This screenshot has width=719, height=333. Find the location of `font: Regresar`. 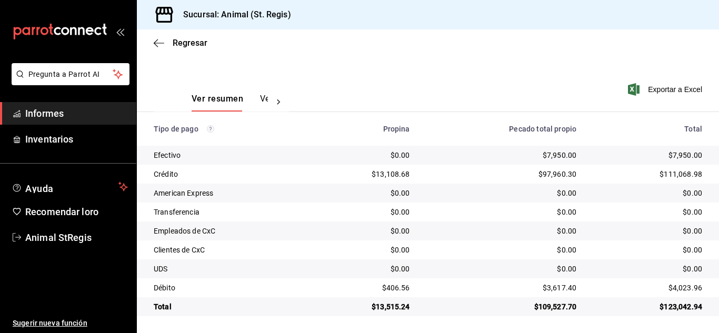

font: Regresar is located at coordinates (190, 43).